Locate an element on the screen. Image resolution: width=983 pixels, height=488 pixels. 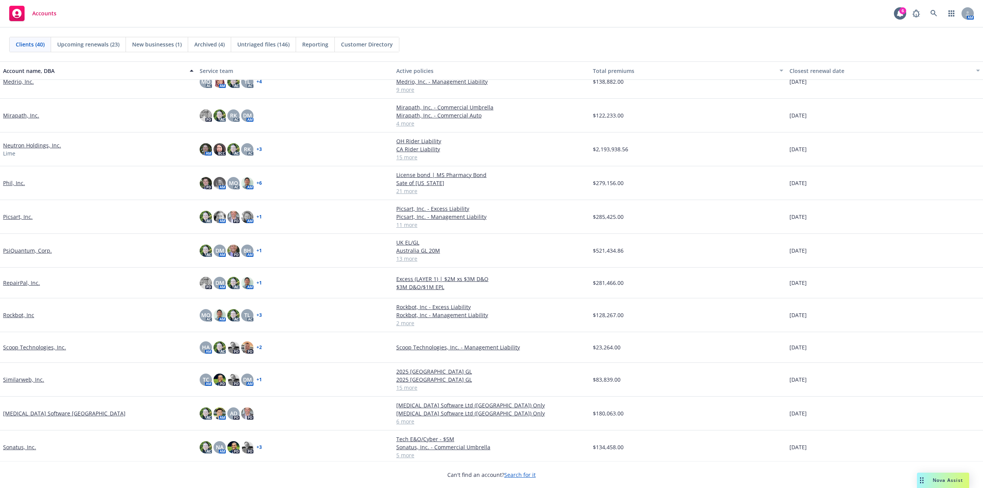
a: + 2 is located at coordinates (259, 347).